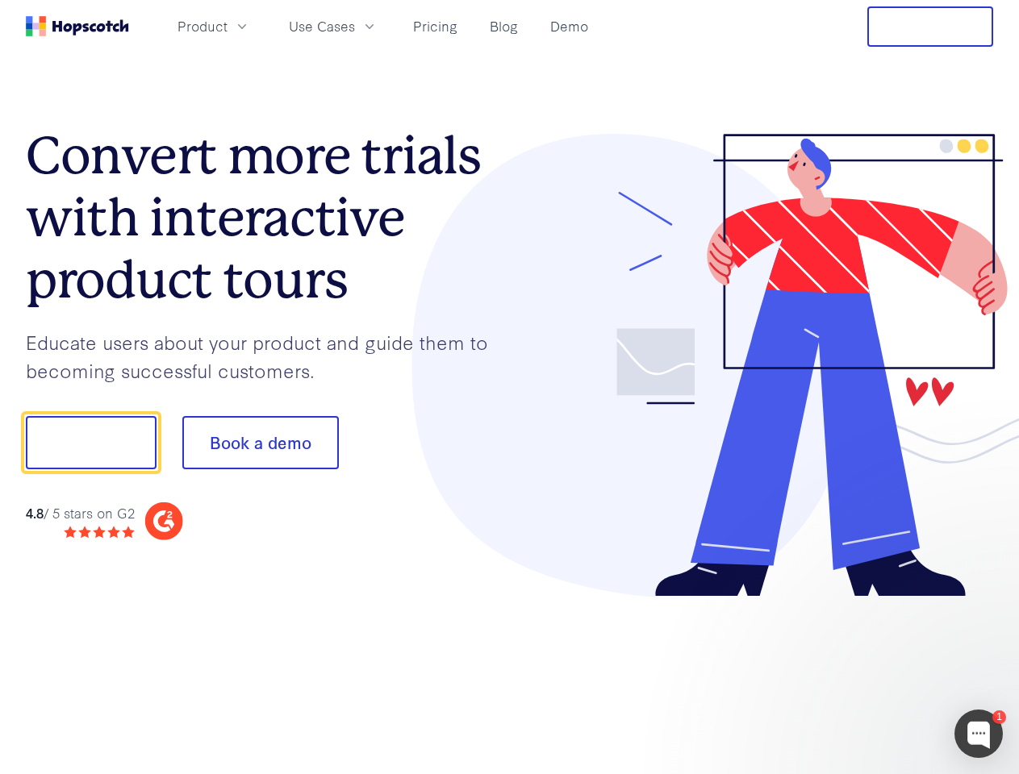 The image size is (1019, 774). What do you see at coordinates (261, 443) in the screenshot?
I see `button: Book a demo` at bounding box center [261, 443].